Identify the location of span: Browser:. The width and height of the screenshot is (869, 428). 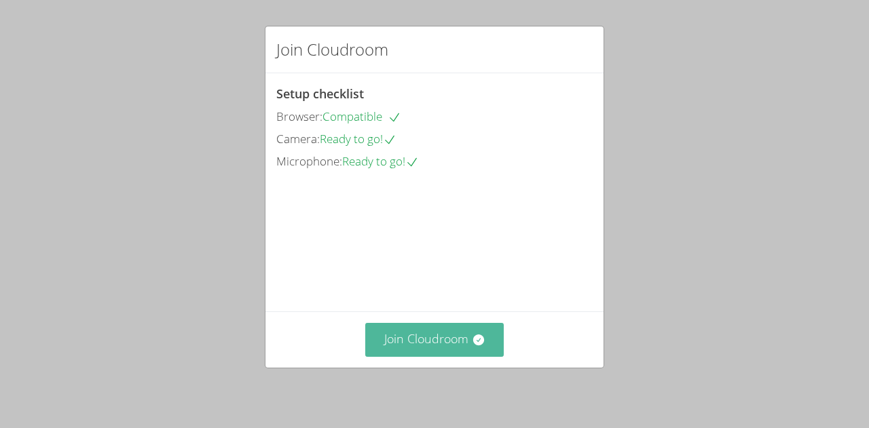
(299, 116).